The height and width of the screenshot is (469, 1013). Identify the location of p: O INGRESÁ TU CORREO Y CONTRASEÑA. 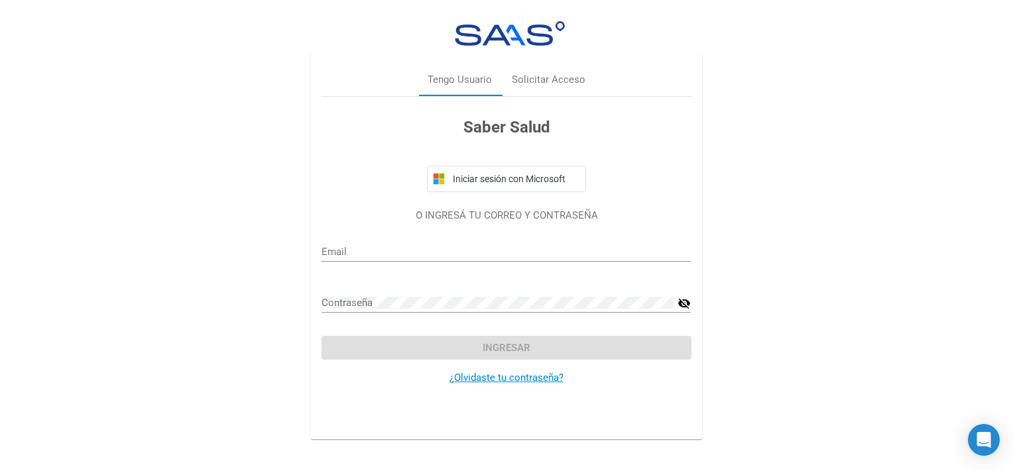
(506, 215).